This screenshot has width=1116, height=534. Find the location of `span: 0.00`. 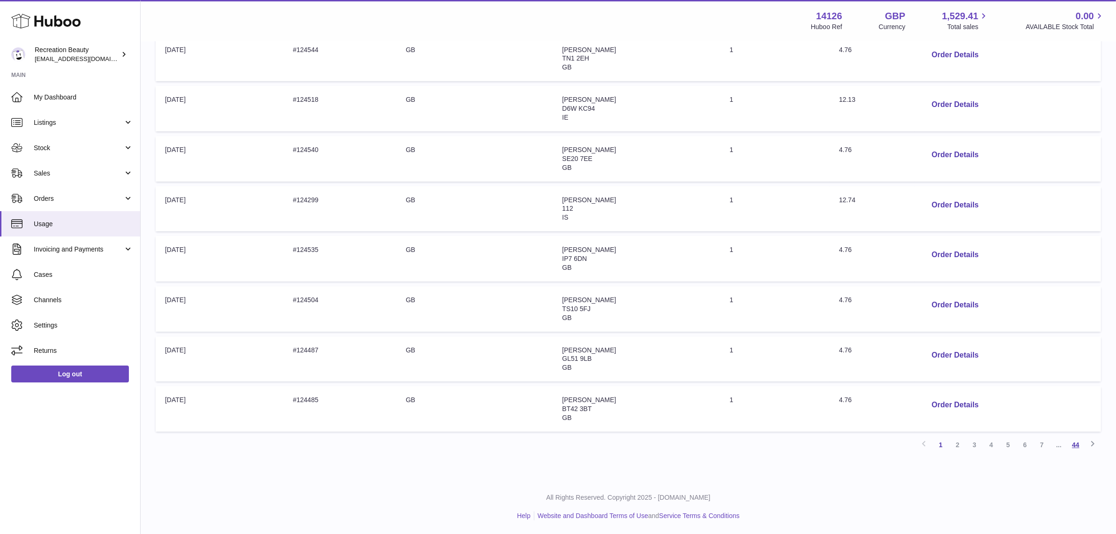

span: 0.00 is located at coordinates (1085, 16).